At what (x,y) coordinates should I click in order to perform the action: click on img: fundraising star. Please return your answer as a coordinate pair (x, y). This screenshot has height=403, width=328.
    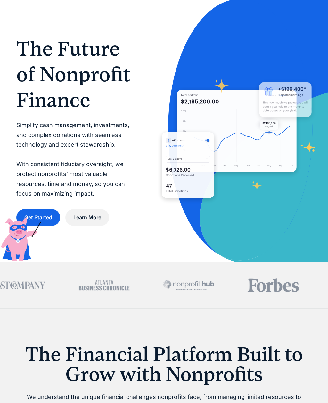
    Looking at the image, I should click on (308, 147).